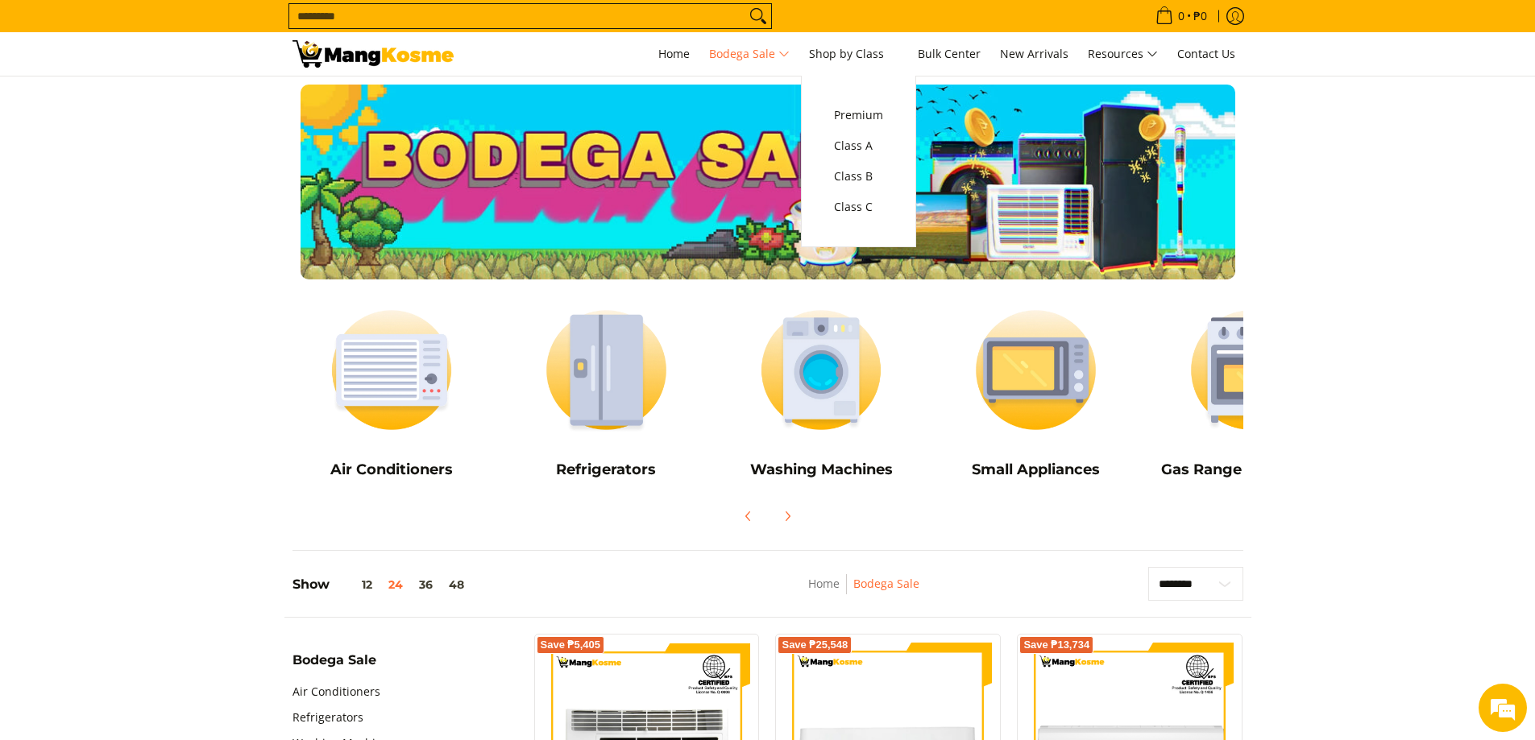 This screenshot has width=1535, height=740. Describe the element at coordinates (425, 585) in the screenshot. I see `button: 36` at that location.